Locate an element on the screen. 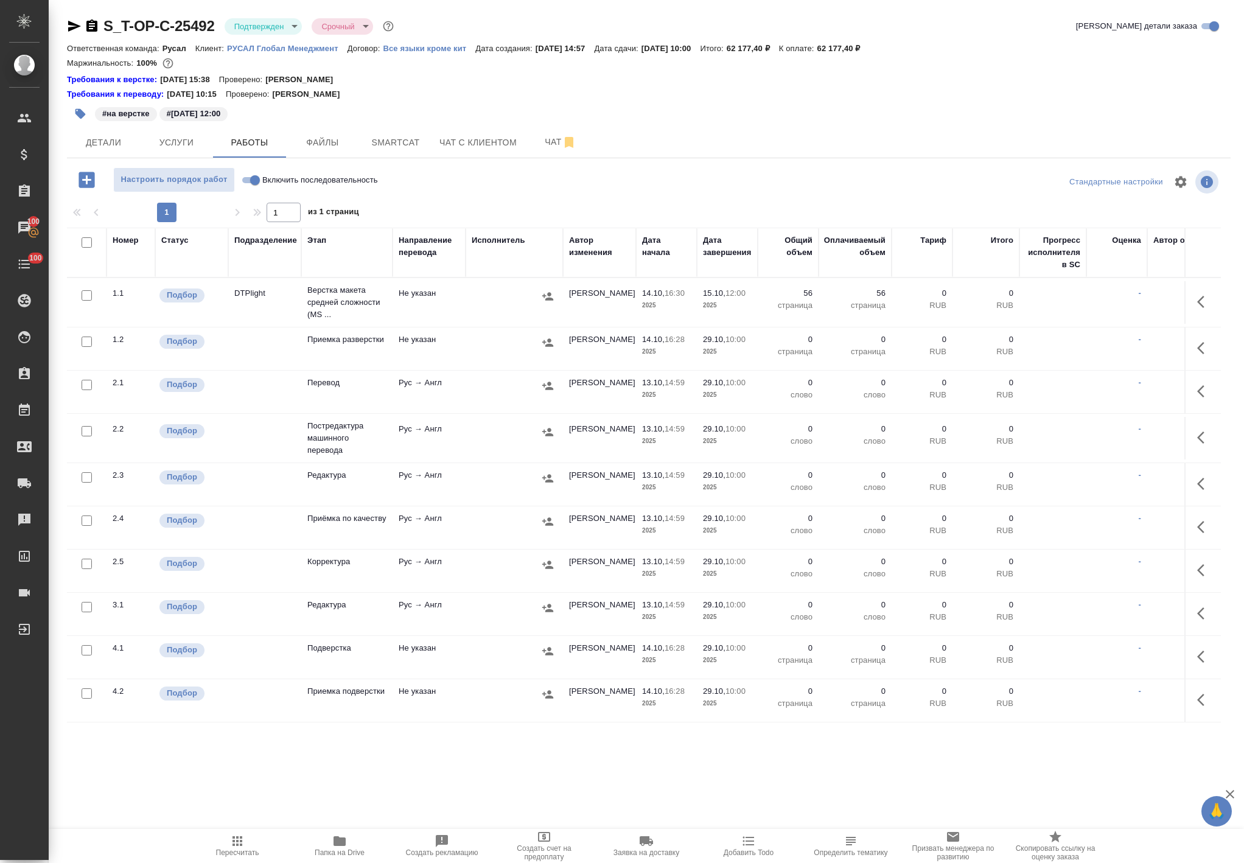  span: Заявка на доставку is located at coordinates (646, 853).